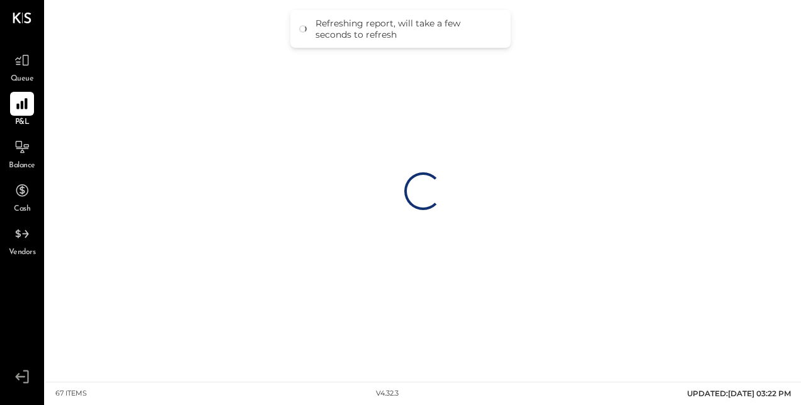 The height and width of the screenshot is (405, 801). What do you see at coordinates (22, 253) in the screenshot?
I see `span: Vendors` at bounding box center [22, 253].